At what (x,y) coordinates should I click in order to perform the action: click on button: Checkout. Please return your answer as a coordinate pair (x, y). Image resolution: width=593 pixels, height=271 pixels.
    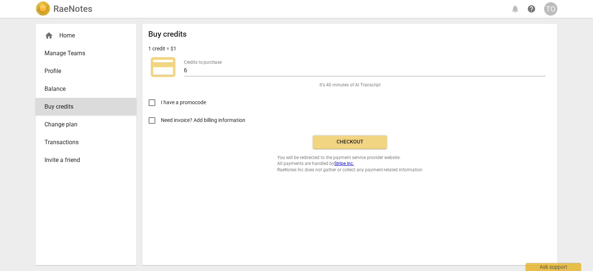
    Looking at the image, I should click on (350, 142).